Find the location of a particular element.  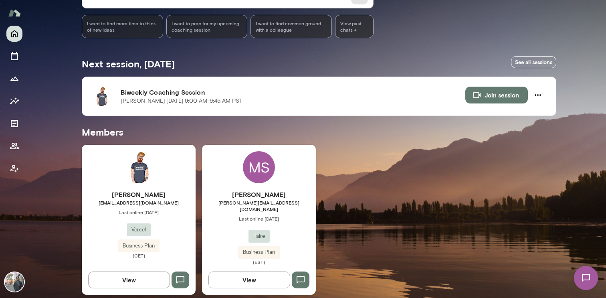

span: View past chats -> is located at coordinates (354, 26).